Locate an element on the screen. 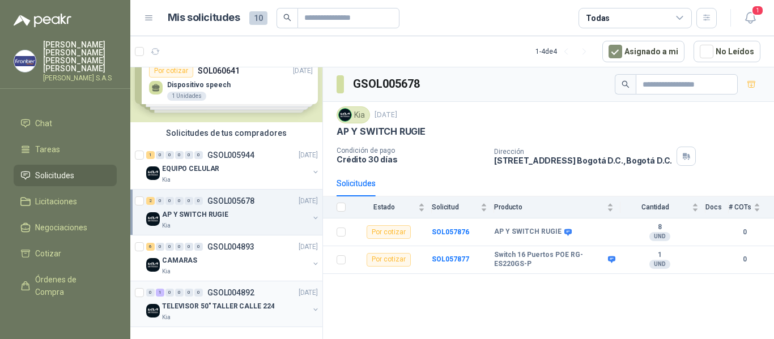 This screenshot has height=339, width=774. th: Cantidad is located at coordinates (663, 207).